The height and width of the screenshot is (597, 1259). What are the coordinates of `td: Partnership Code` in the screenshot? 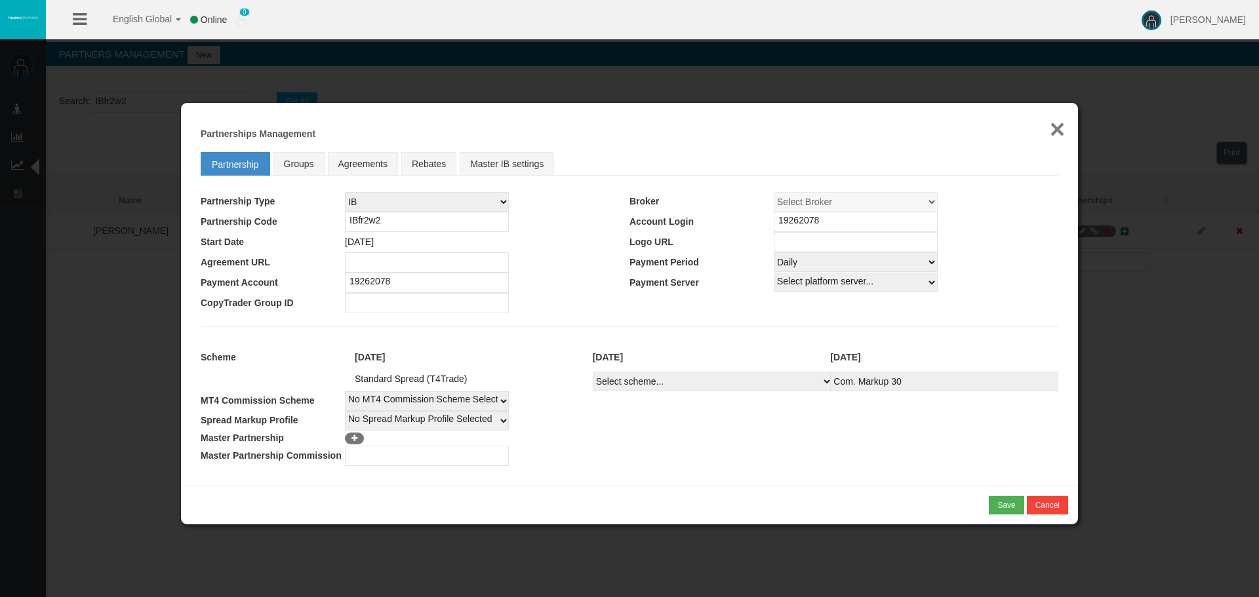 It's located at (273, 222).